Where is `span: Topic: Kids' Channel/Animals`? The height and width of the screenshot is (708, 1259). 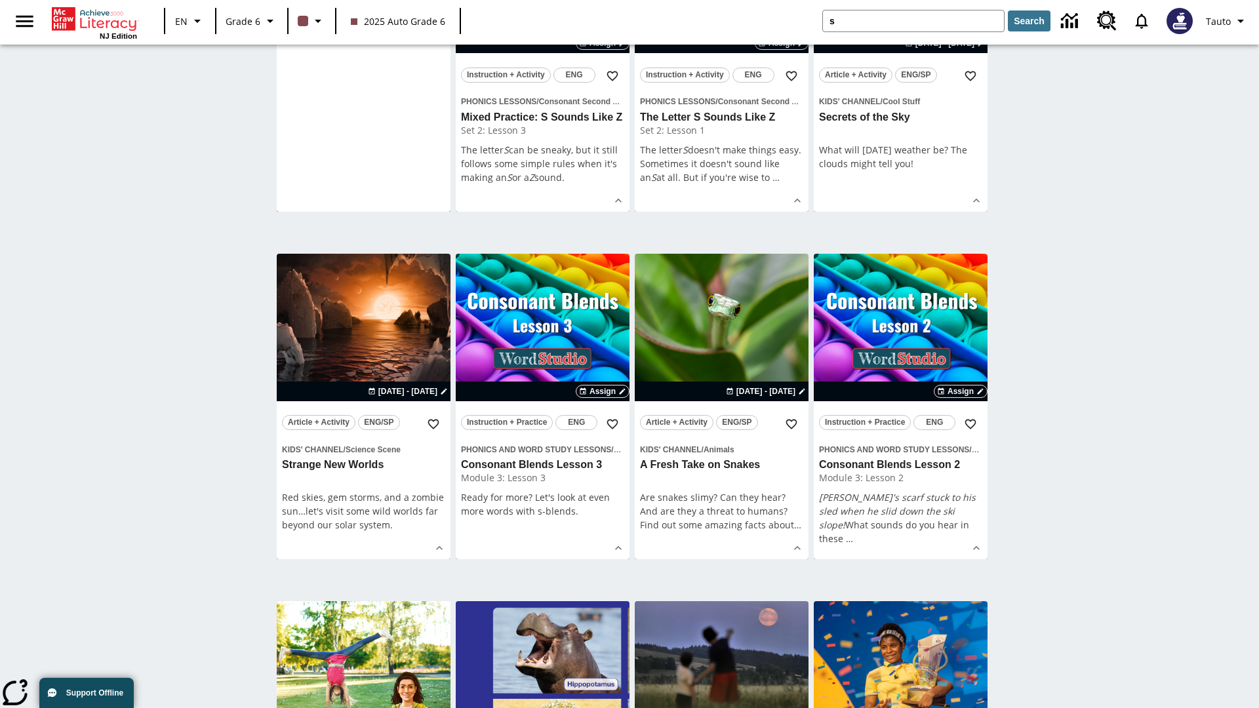
span: Topic: Kids' Channel/Animals is located at coordinates (721, 449).